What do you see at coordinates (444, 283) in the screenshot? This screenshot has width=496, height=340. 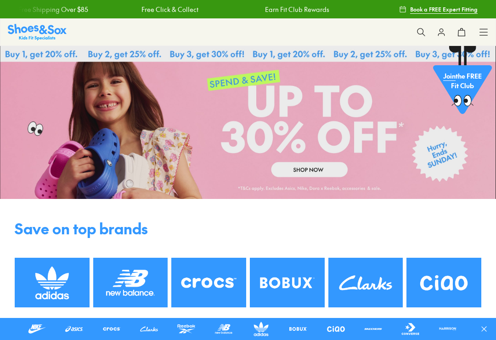 I see `img: SNS_WEBASSETS_1280x984__Brand_11_42afe9cd-2f1f-4080-b932-0c5a1492f76f.png` at bounding box center [444, 283].